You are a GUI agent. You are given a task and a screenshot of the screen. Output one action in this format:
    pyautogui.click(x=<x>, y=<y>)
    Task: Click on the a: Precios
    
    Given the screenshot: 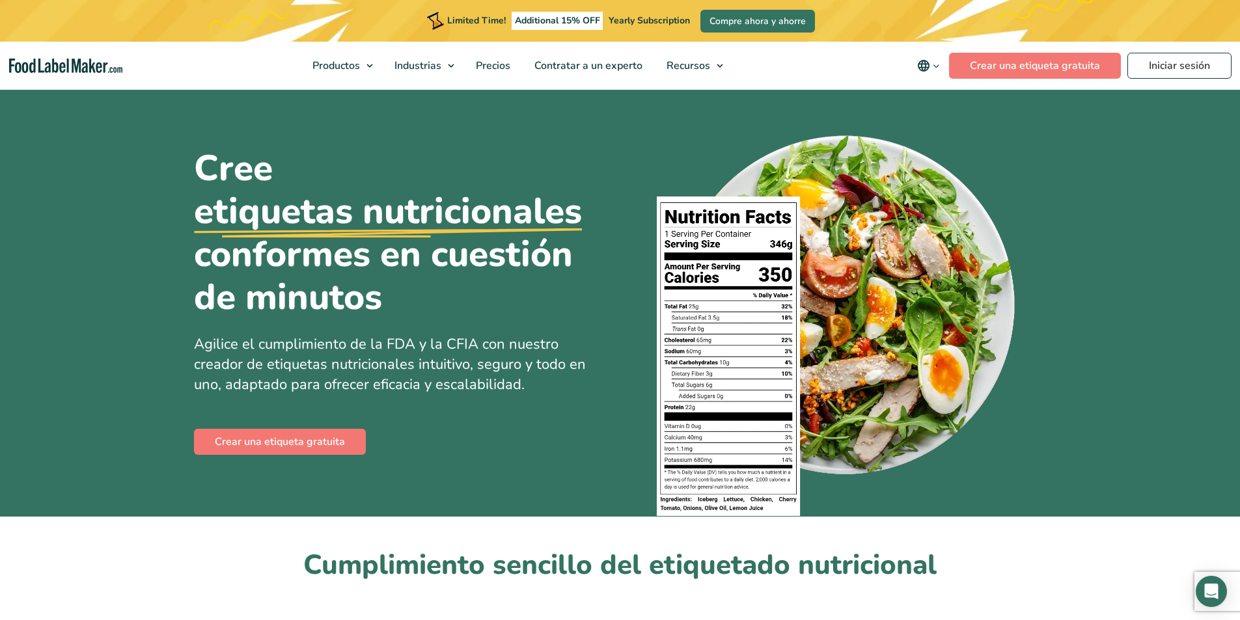 What is the action you would take?
    pyautogui.click(x=492, y=66)
    